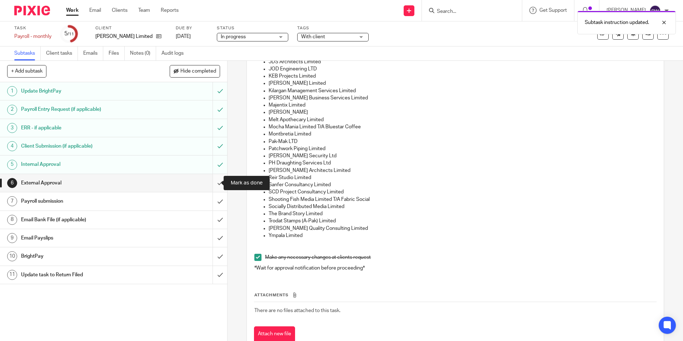 Image resolution: width=683 pixels, height=341 pixels. What do you see at coordinates (83, 146) in the screenshot?
I see `h1: Client Submission (if applicable)` at bounding box center [83, 146].